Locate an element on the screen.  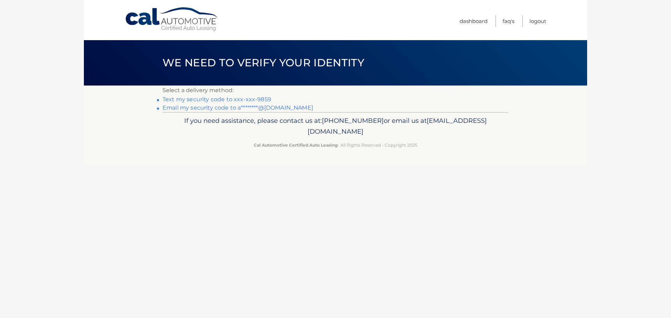
p: - All Rights Reserved - Copyright 2025 is located at coordinates (335, 145).